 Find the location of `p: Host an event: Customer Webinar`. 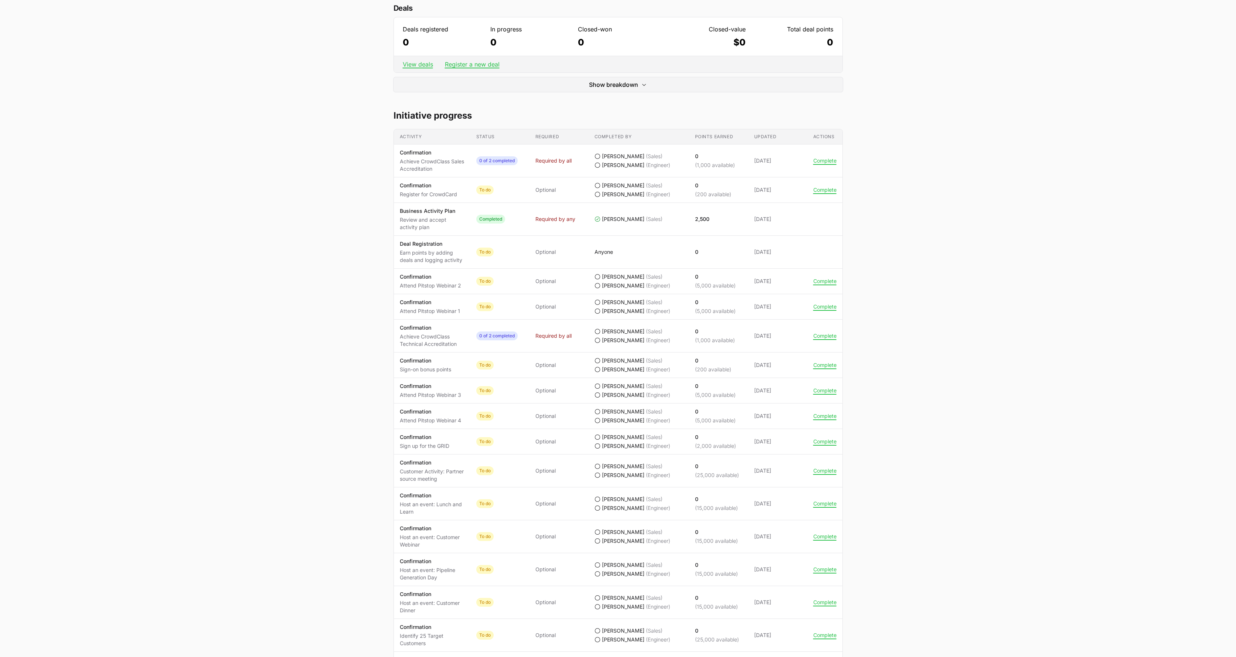

p: Host an event: Customer Webinar is located at coordinates (432, 541).